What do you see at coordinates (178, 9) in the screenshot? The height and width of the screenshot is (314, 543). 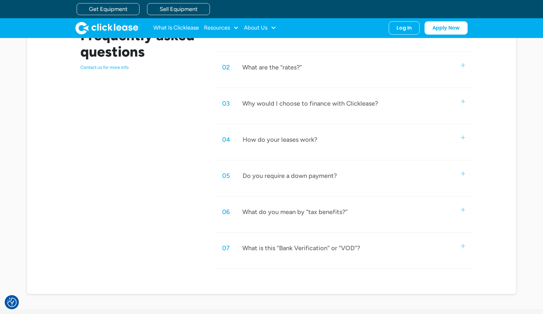 I see `a: Sell Equipment` at bounding box center [178, 9].